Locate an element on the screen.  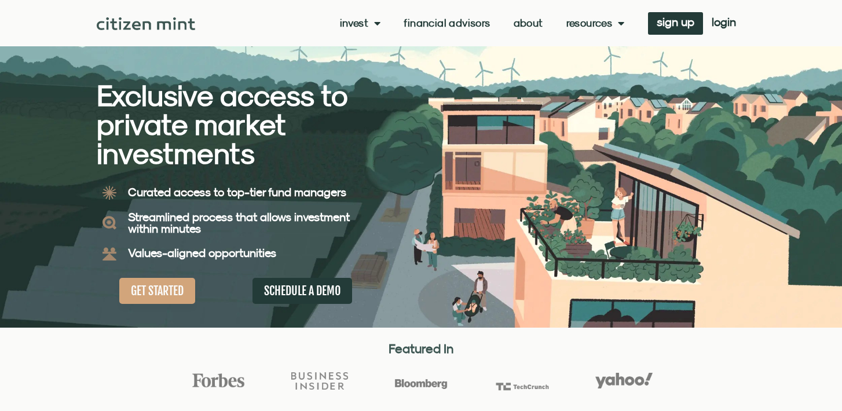
span: SCHEDULE A DEMO is located at coordinates (302, 291).